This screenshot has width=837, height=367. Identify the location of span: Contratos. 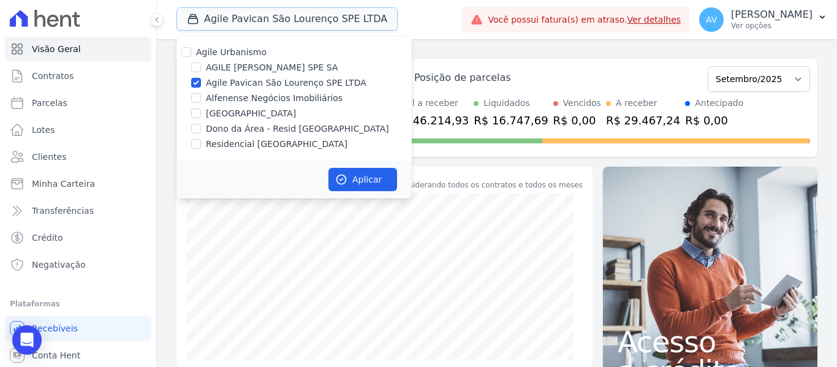
(53, 76).